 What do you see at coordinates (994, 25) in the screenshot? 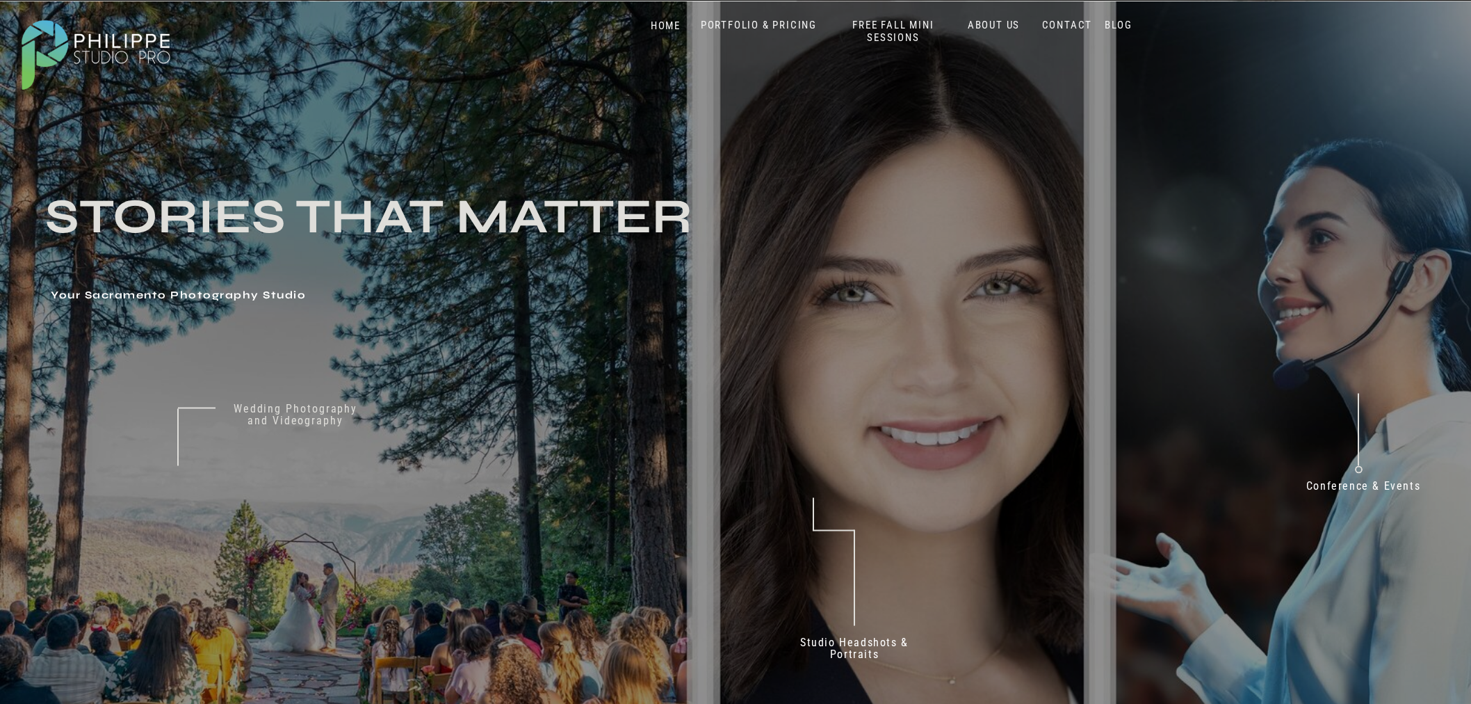
I see `a: ABOUT US` at bounding box center [994, 25].